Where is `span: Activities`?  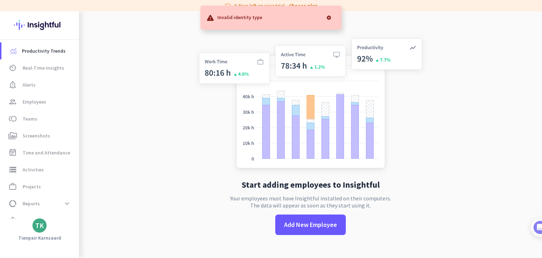
span: Activities is located at coordinates (33, 169).